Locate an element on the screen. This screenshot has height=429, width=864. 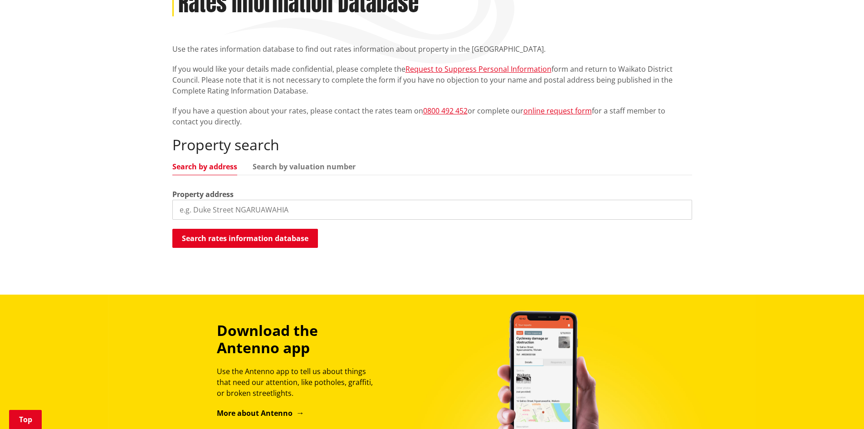
label: Property address is located at coordinates (203, 194).